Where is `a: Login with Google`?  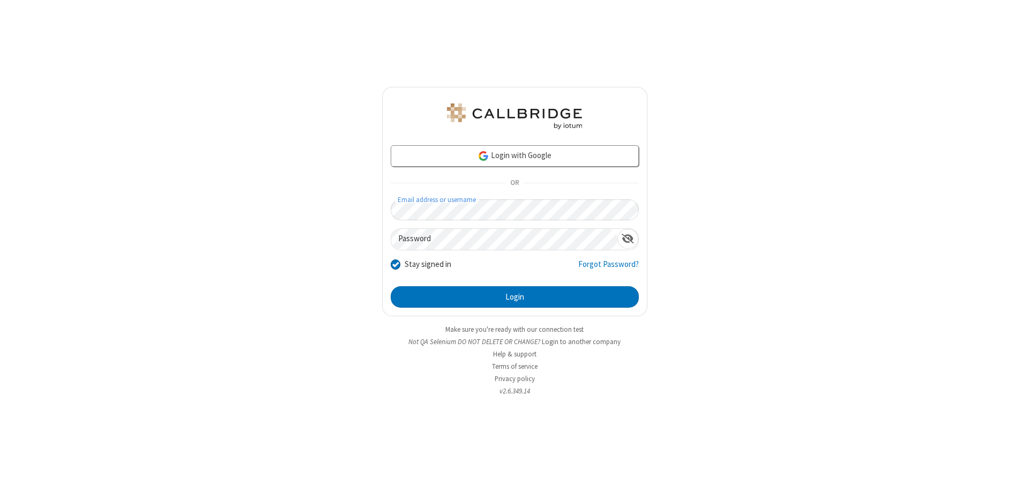 a: Login with Google is located at coordinates (515, 156).